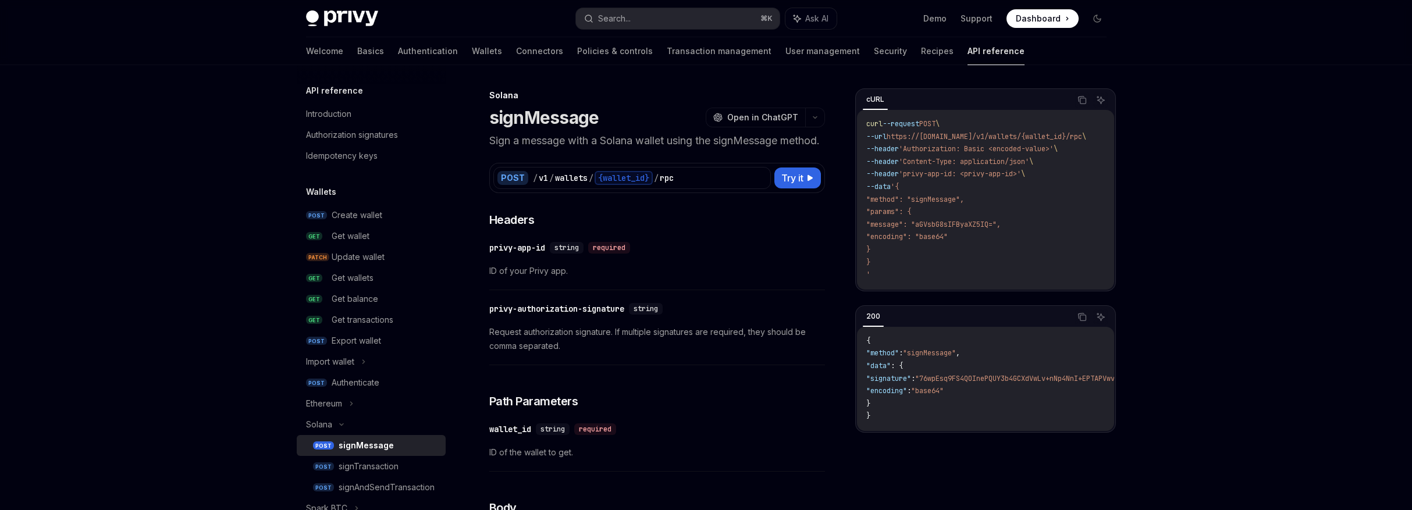 This screenshot has height=510, width=1412. What do you see at coordinates (719, 51) in the screenshot?
I see `a: Transaction management` at bounding box center [719, 51].